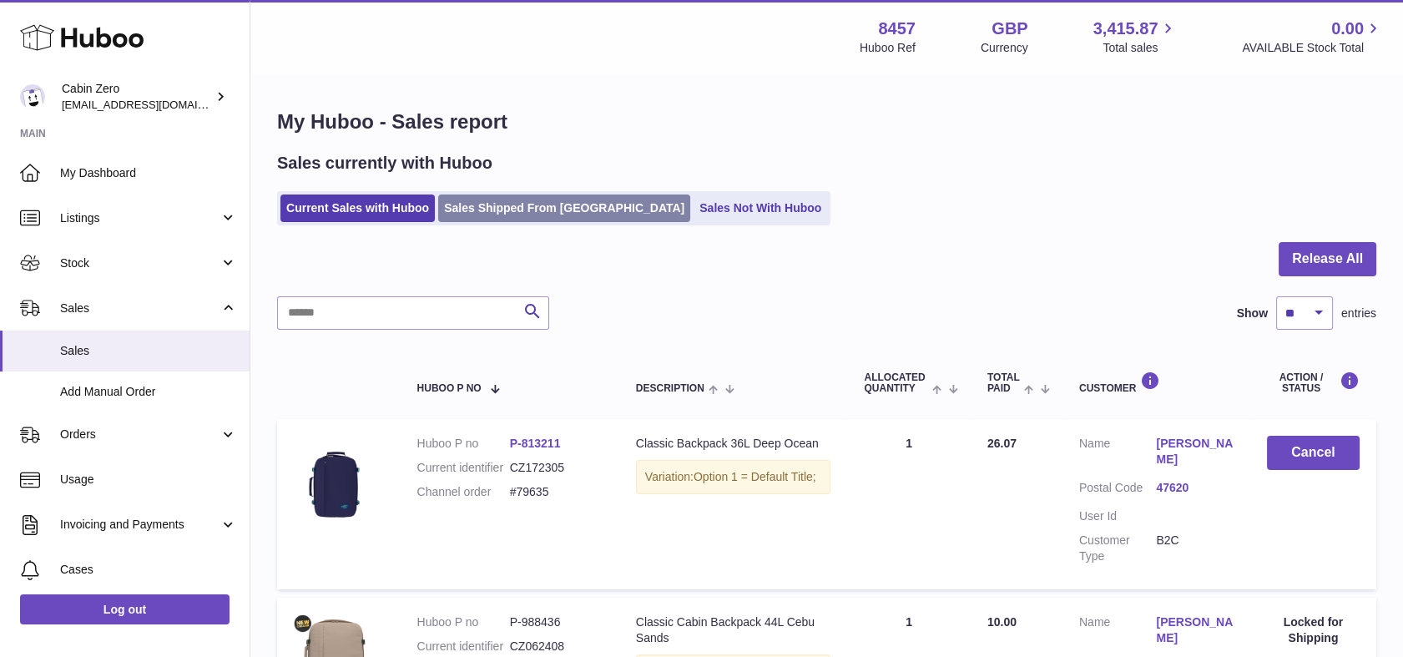 This screenshot has height=657, width=1403. What do you see at coordinates (887, 48) in the screenshot?
I see `div: Huboo Ref` at bounding box center [887, 48].